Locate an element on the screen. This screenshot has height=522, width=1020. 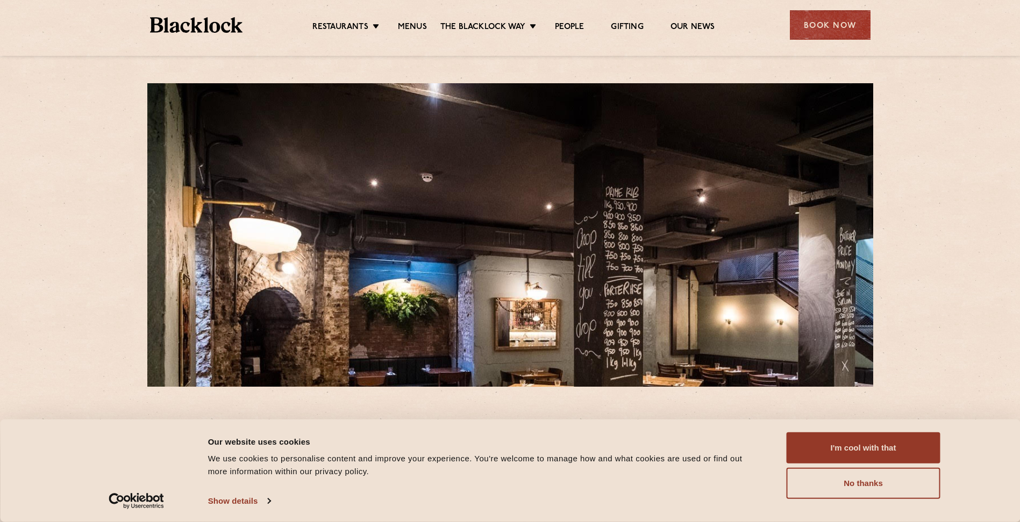
a: People is located at coordinates (569, 28).